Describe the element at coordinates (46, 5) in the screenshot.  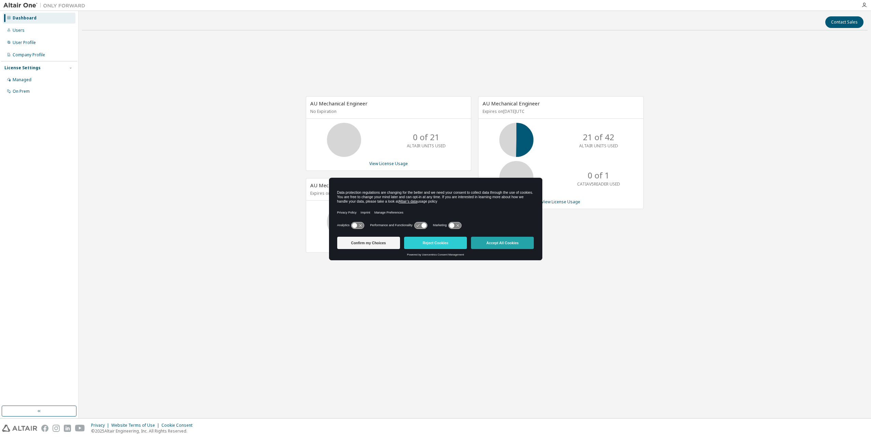
I see `img: Altair One` at that location.